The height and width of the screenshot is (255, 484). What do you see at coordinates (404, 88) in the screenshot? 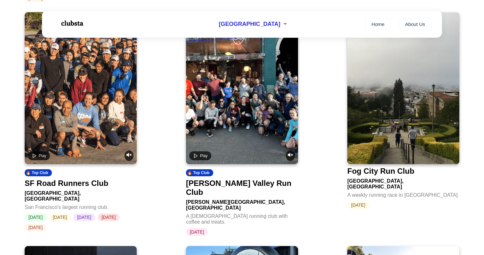
I see `img: Fog City Run Club` at bounding box center [404, 88].